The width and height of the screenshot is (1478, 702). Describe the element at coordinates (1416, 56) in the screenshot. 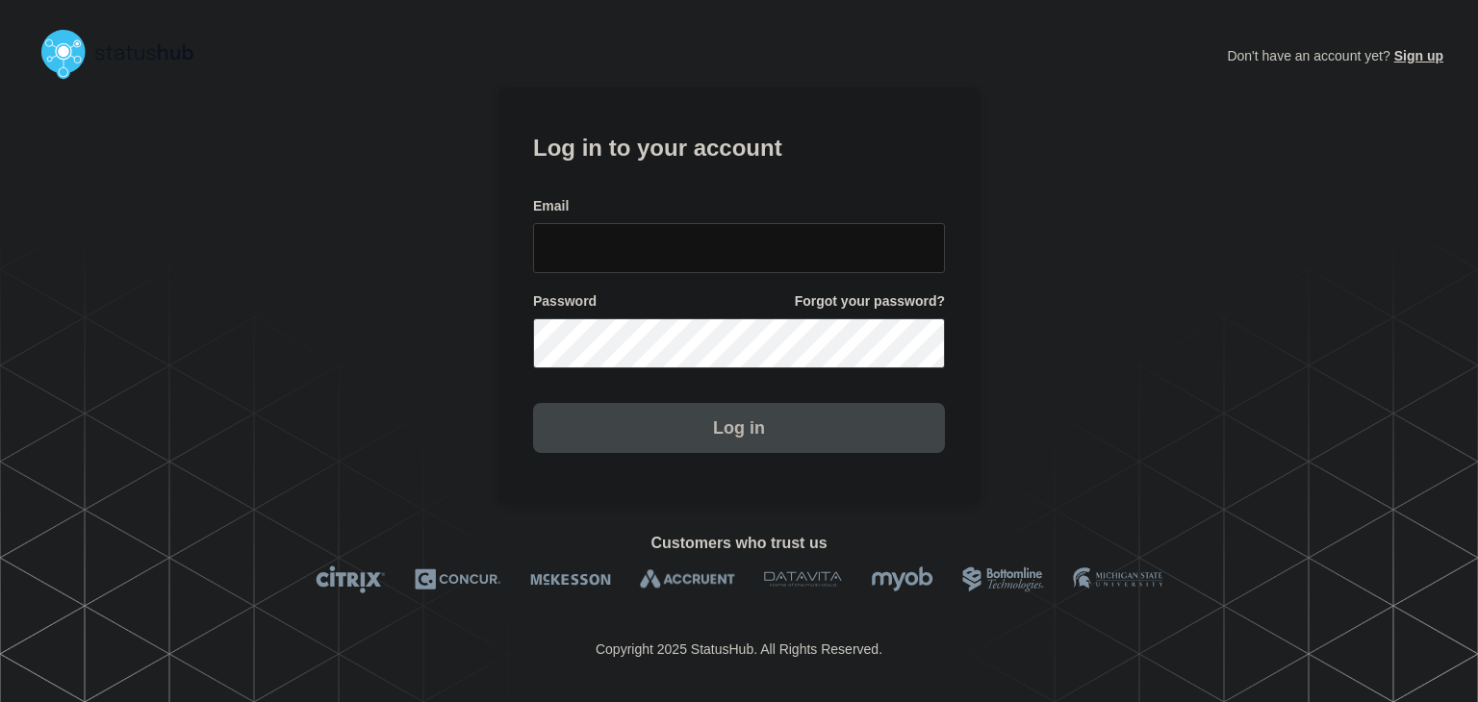

I see `a: Sign up` at that location.